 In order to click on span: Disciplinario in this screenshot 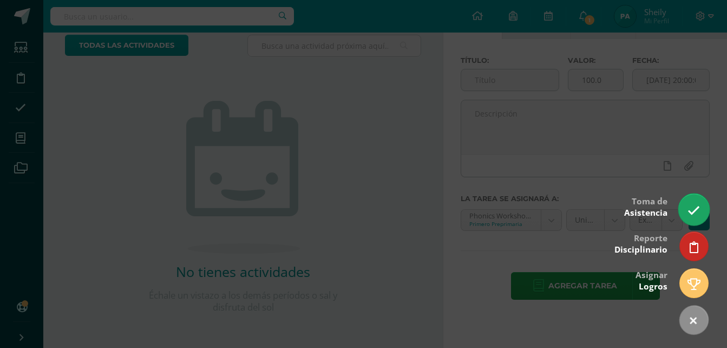, I will do `click(641, 249)`.